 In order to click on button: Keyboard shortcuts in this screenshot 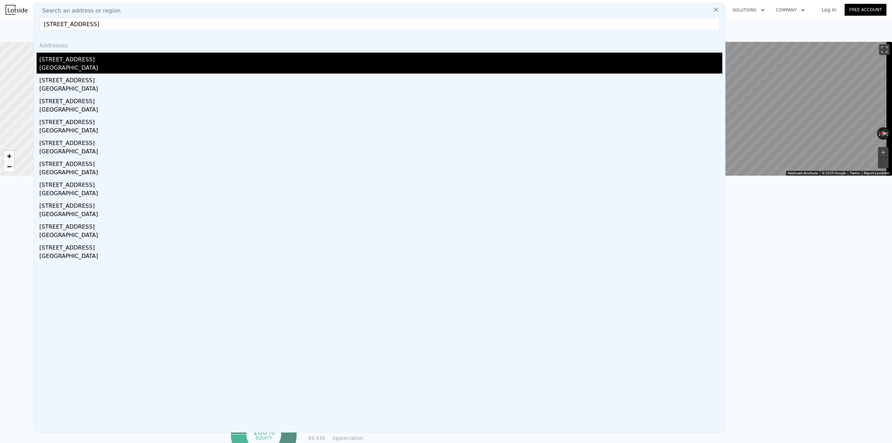, I will do `click(803, 173)`.